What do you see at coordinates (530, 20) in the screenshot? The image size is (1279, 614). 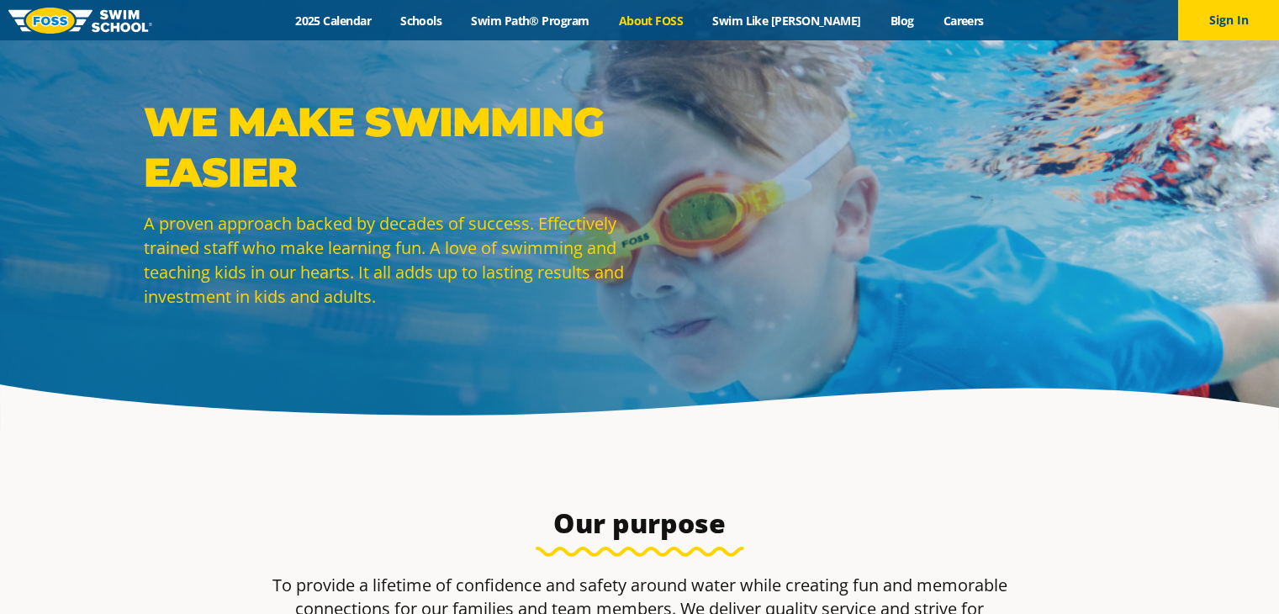 I see `a: Swim Path® Program` at bounding box center [530, 20].